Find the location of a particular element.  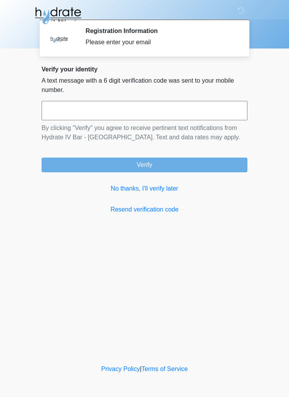

button: Verify is located at coordinates (144, 165).